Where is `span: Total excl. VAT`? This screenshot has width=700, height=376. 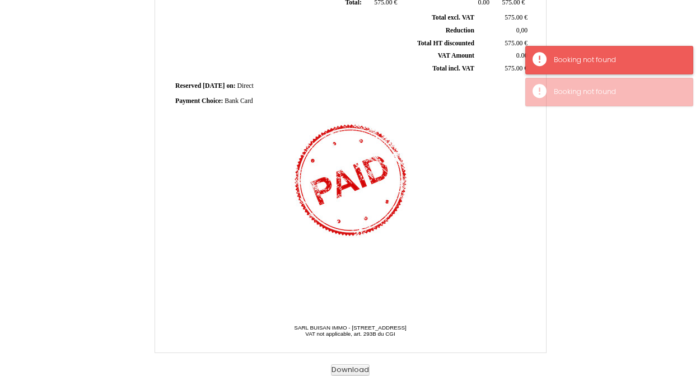
span: Total excl. VAT is located at coordinates (453, 17).